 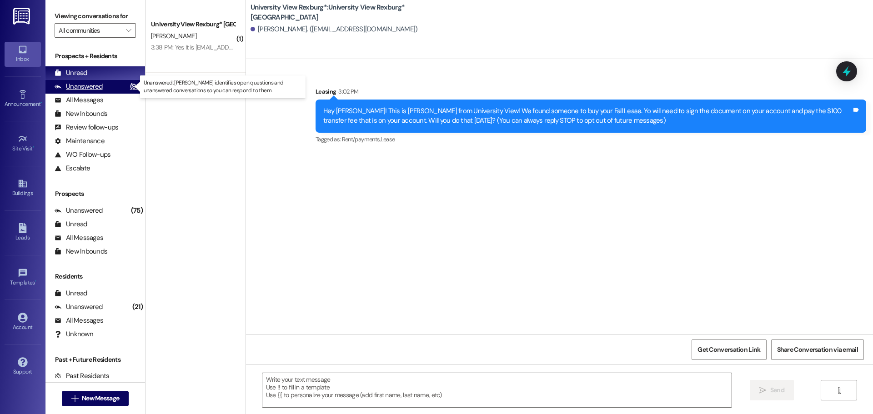 I want to click on div: Leasing, so click(x=591, y=93).